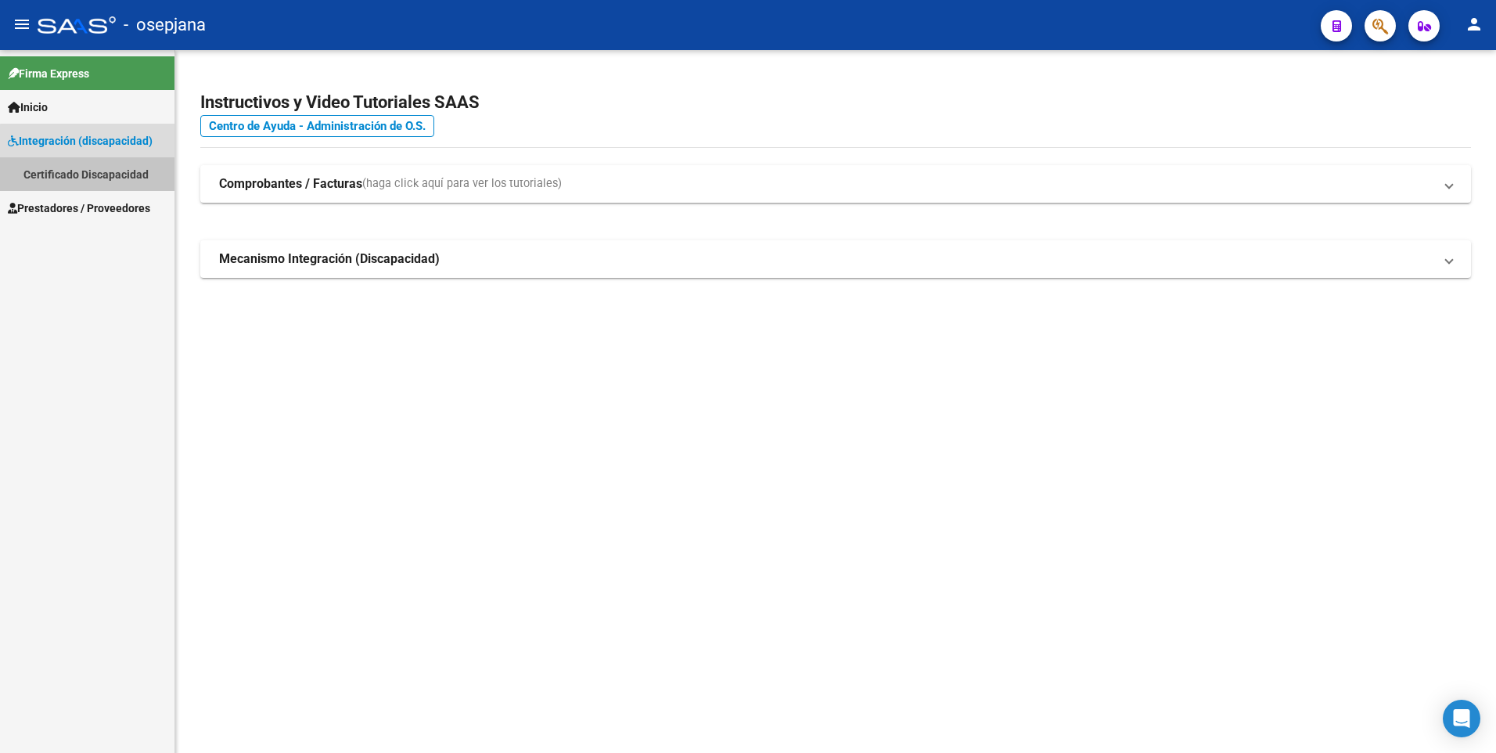 The width and height of the screenshot is (1496, 753). I want to click on h2: Instructivos y Video Tutoriales SAAS, so click(835, 102).